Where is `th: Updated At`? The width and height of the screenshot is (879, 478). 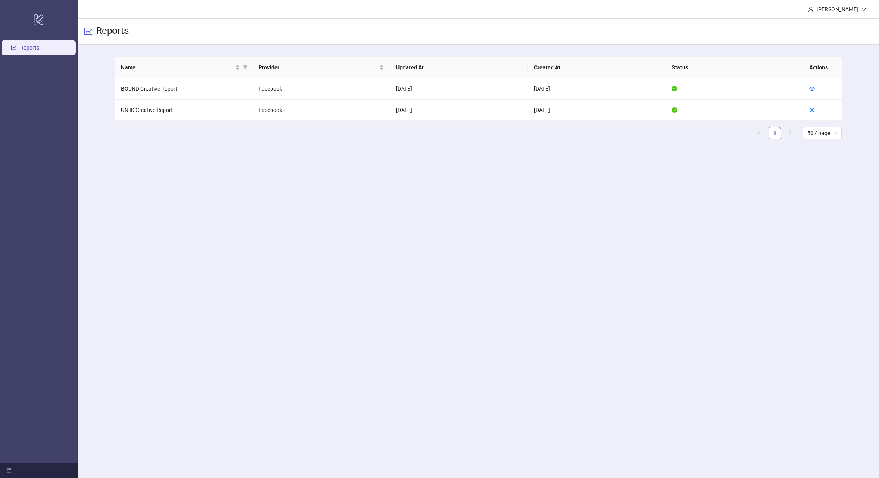 th: Updated At is located at coordinates (459, 67).